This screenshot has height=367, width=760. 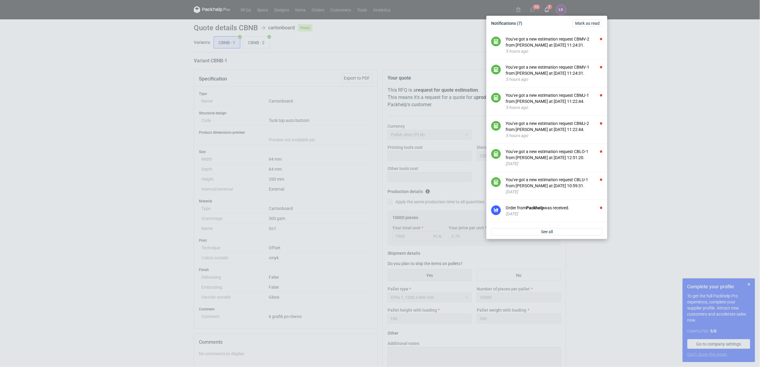 What do you see at coordinates (588, 23) in the screenshot?
I see `button: Mark as read` at bounding box center [588, 23].